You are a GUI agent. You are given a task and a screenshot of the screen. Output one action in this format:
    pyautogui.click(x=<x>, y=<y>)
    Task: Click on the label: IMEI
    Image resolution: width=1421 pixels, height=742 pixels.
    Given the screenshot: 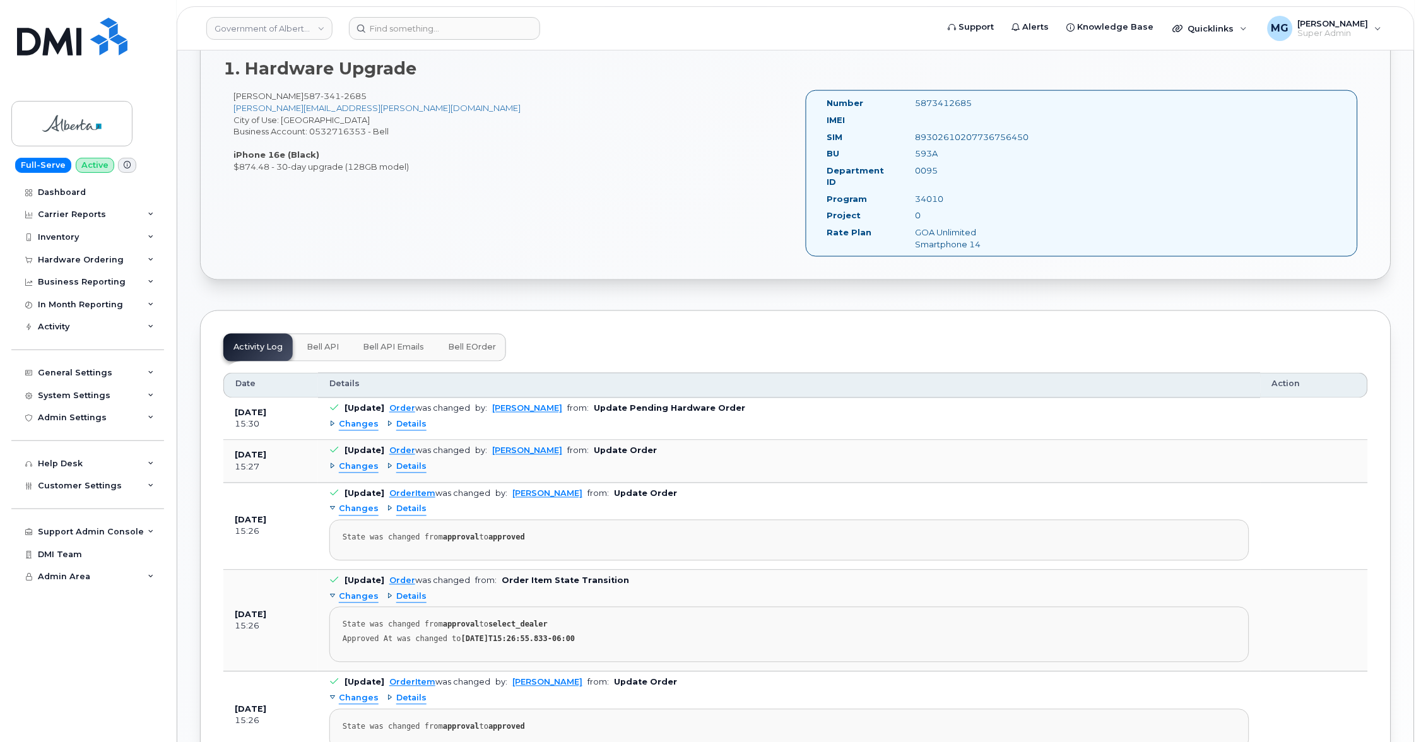 What is the action you would take?
    pyautogui.click(x=836, y=120)
    